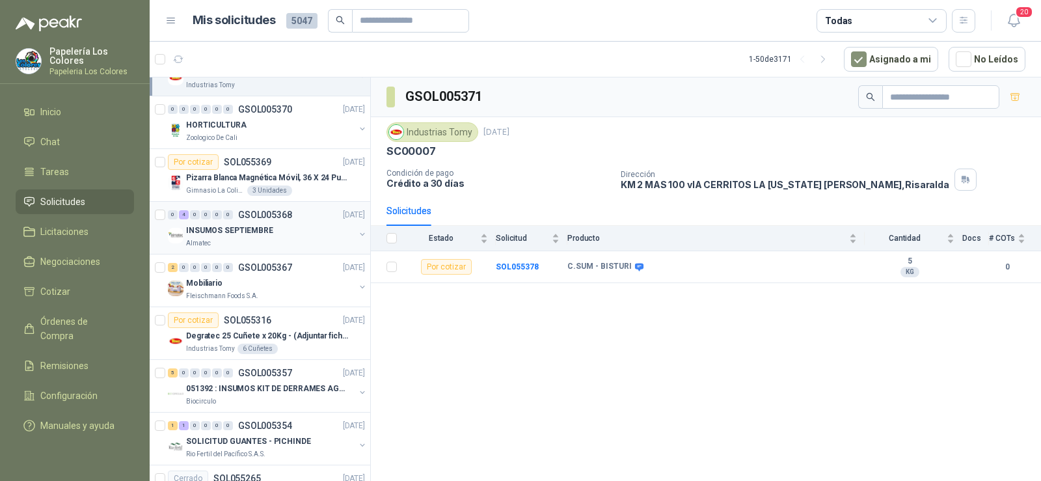 Image resolution: width=1041 pixels, height=481 pixels. Describe the element at coordinates (791, 59) in the screenshot. I see `div: 1 - 50 de 3171` at that location.